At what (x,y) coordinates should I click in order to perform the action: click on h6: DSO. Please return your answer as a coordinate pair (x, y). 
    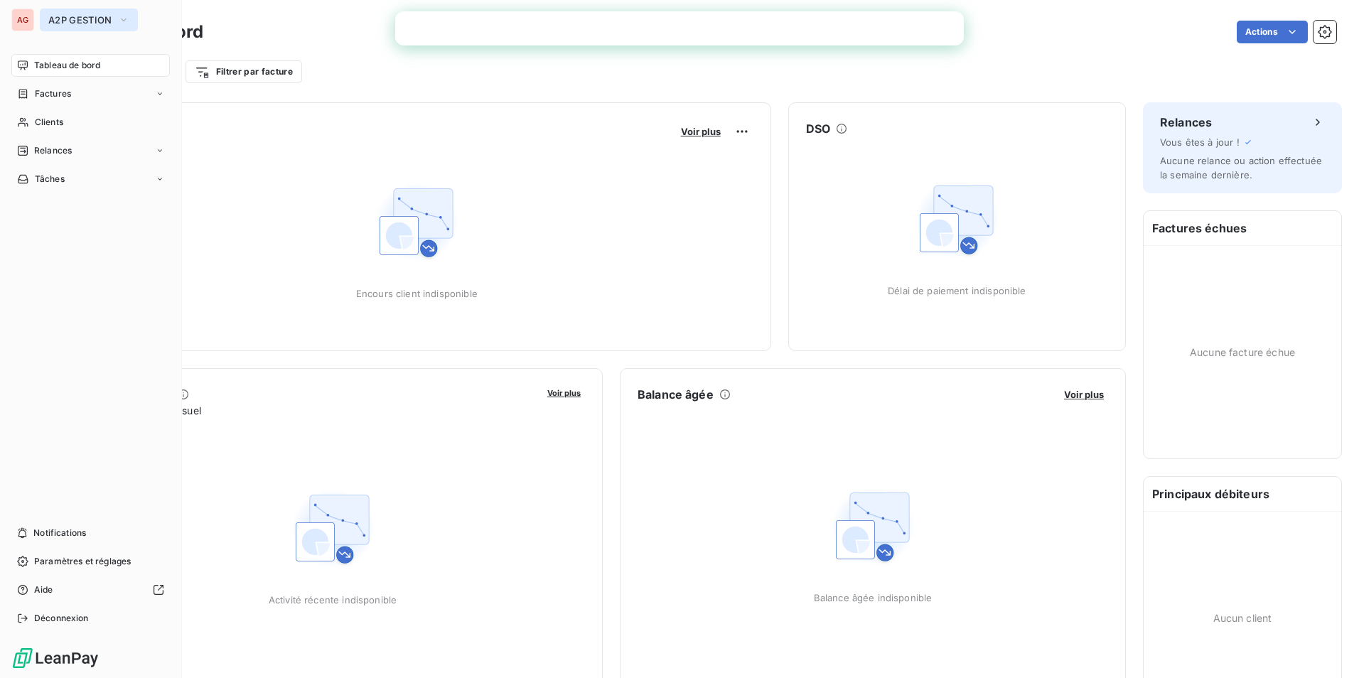
    Looking at the image, I should click on (818, 129).